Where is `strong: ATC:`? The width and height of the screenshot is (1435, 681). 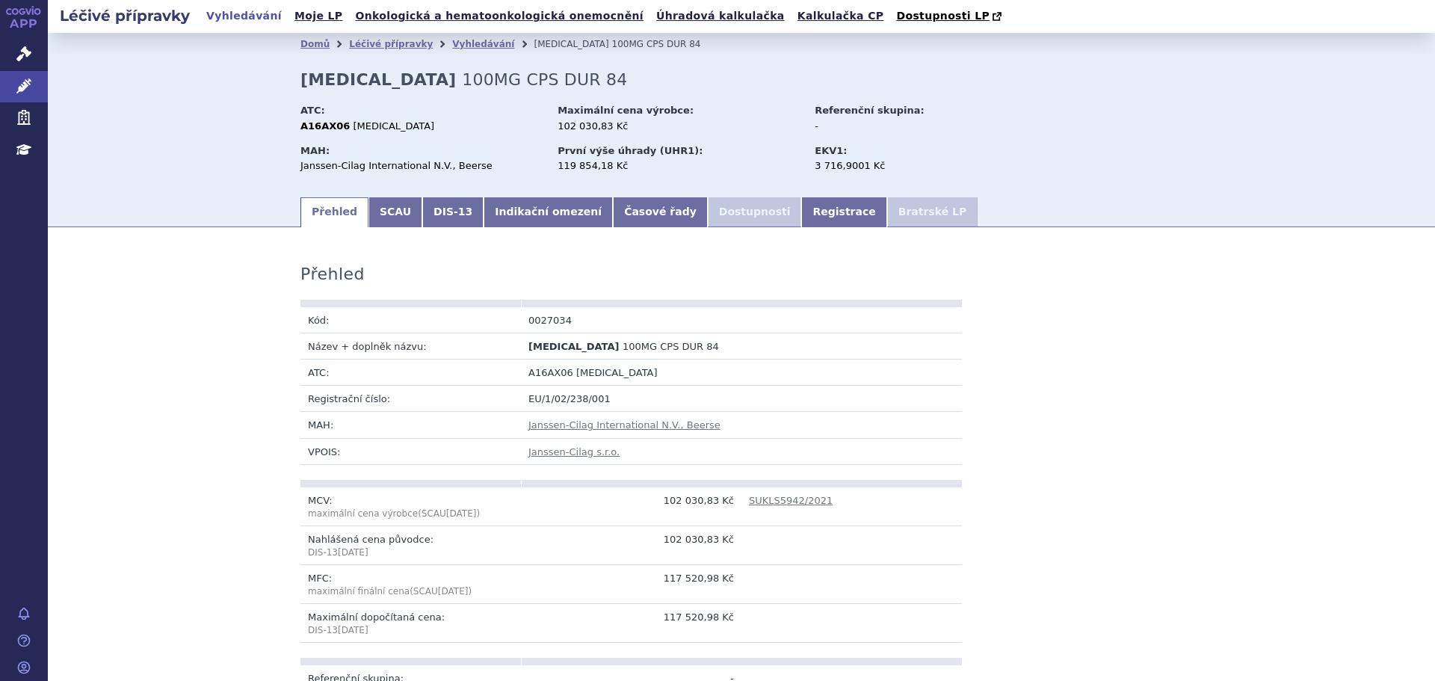
strong: ATC: is located at coordinates (313, 110).